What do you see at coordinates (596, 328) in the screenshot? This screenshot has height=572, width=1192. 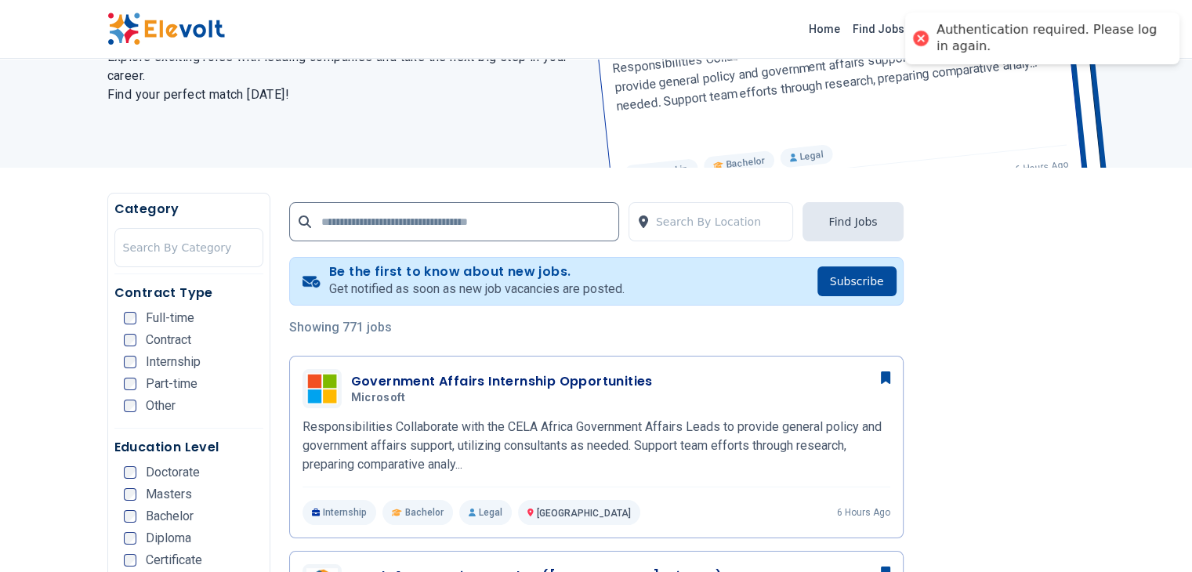 I see `p: Showing 771 jobs` at bounding box center [596, 328].